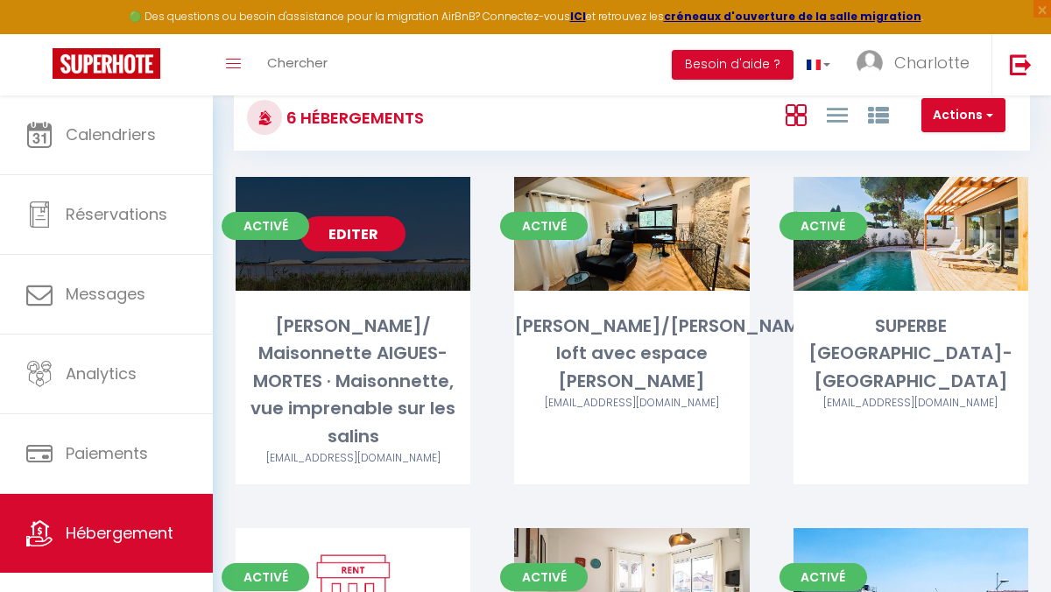  Describe the element at coordinates (878, 114) in the screenshot. I see `a: Vue par Groupe` at that location.